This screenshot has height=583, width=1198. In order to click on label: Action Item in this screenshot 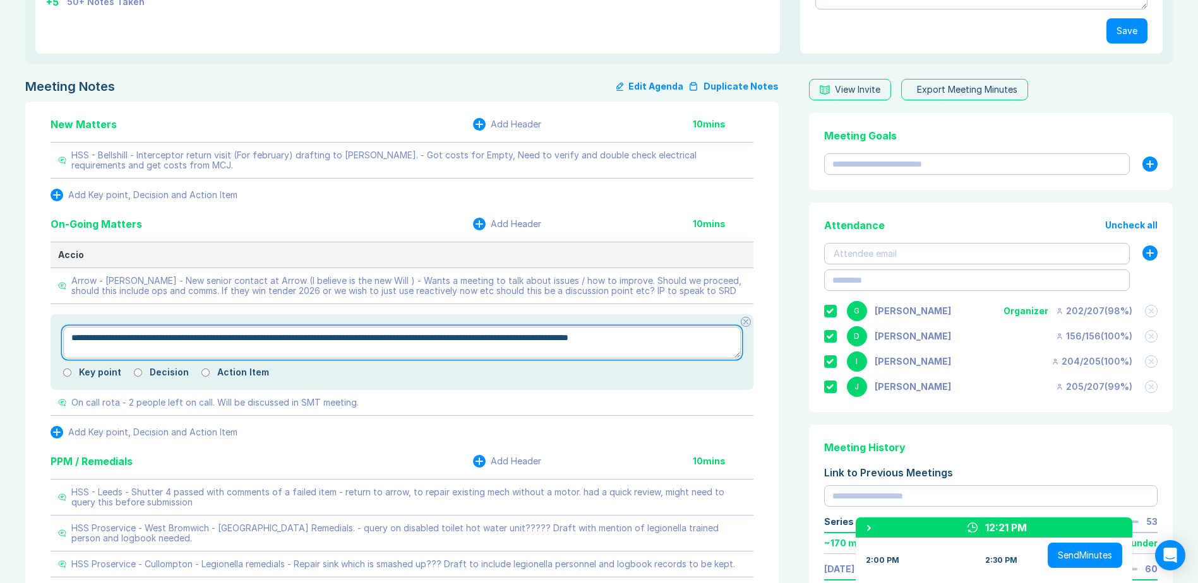, I will do `click(243, 373)`.